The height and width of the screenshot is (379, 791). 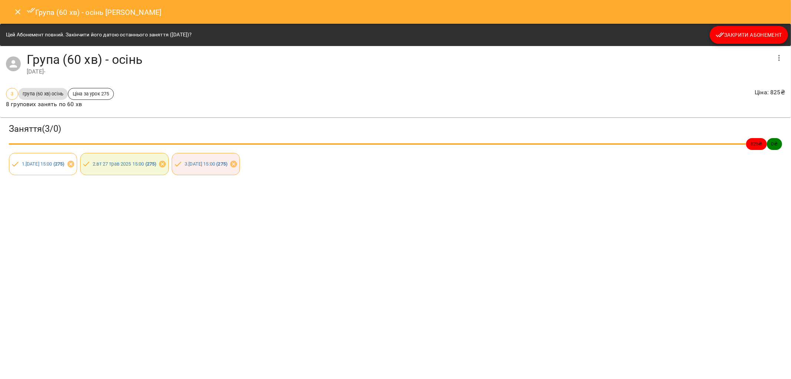 I want to click on a: 2.вт 27 трав 2025 15:00 (275), so click(x=124, y=164).